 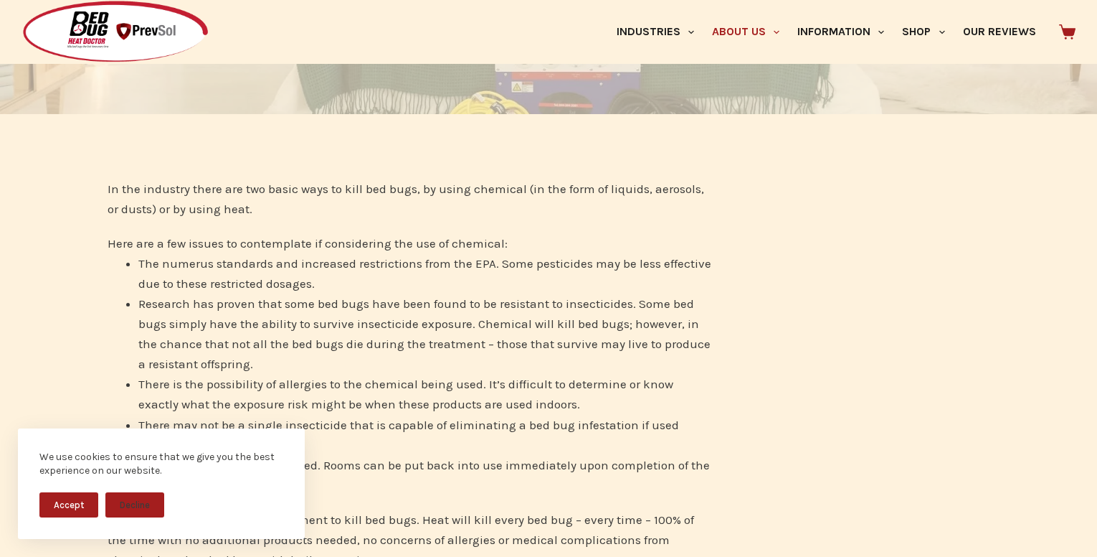 What do you see at coordinates (69, 504) in the screenshot?
I see `button: Accept` at bounding box center [69, 504].